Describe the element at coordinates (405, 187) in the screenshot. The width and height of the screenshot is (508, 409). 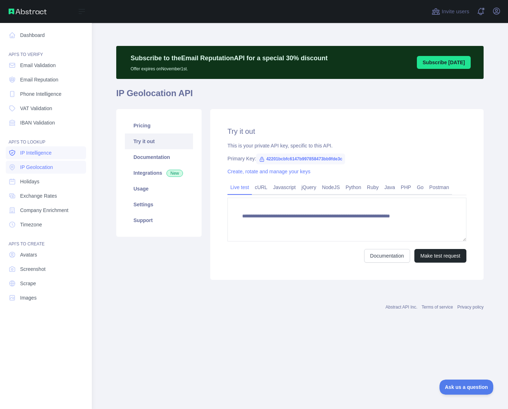
I see `a: PHP` at that location.